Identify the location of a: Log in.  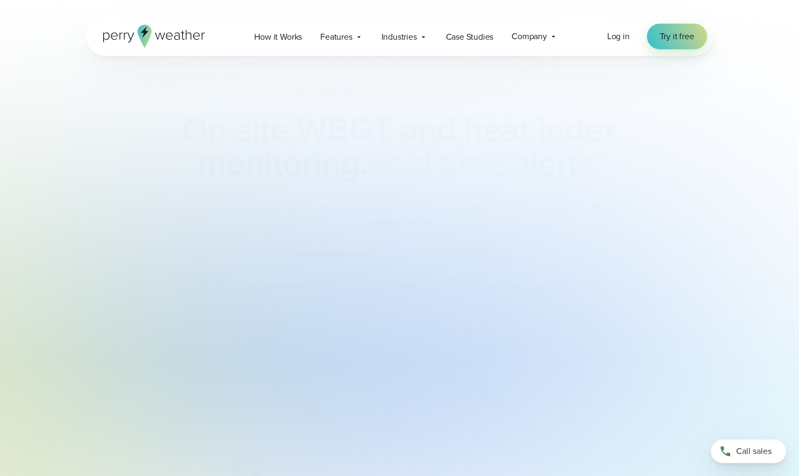
(618, 37).